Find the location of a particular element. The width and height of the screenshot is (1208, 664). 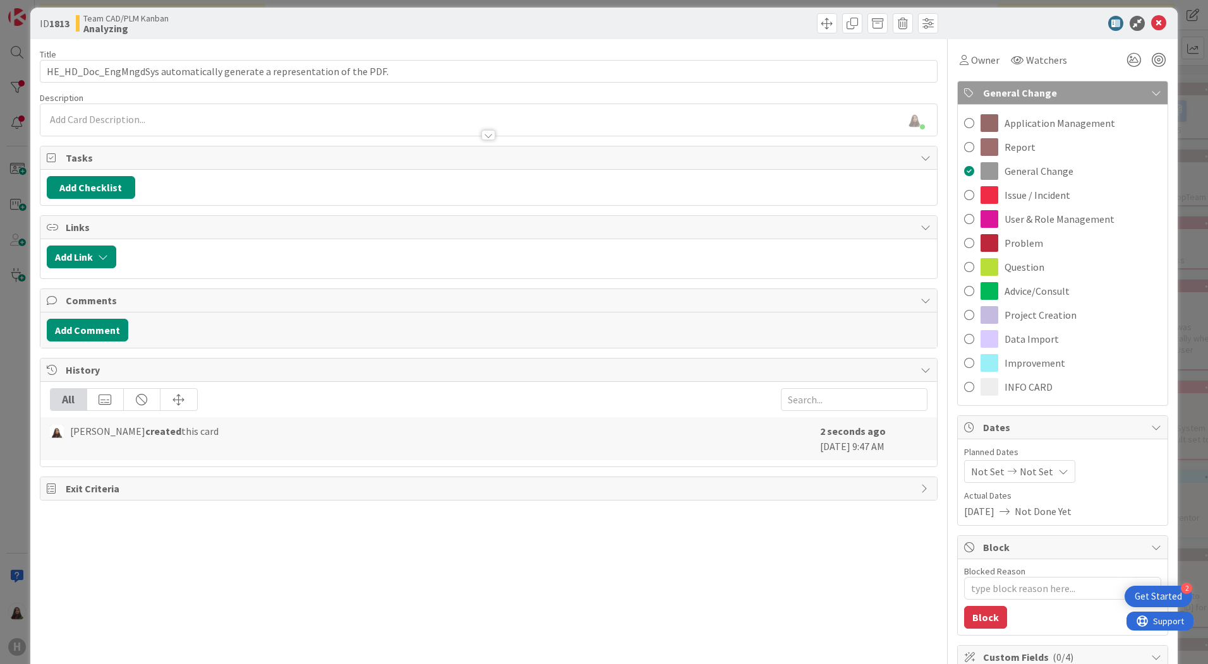

span: Project Creation is located at coordinates (1040, 315).